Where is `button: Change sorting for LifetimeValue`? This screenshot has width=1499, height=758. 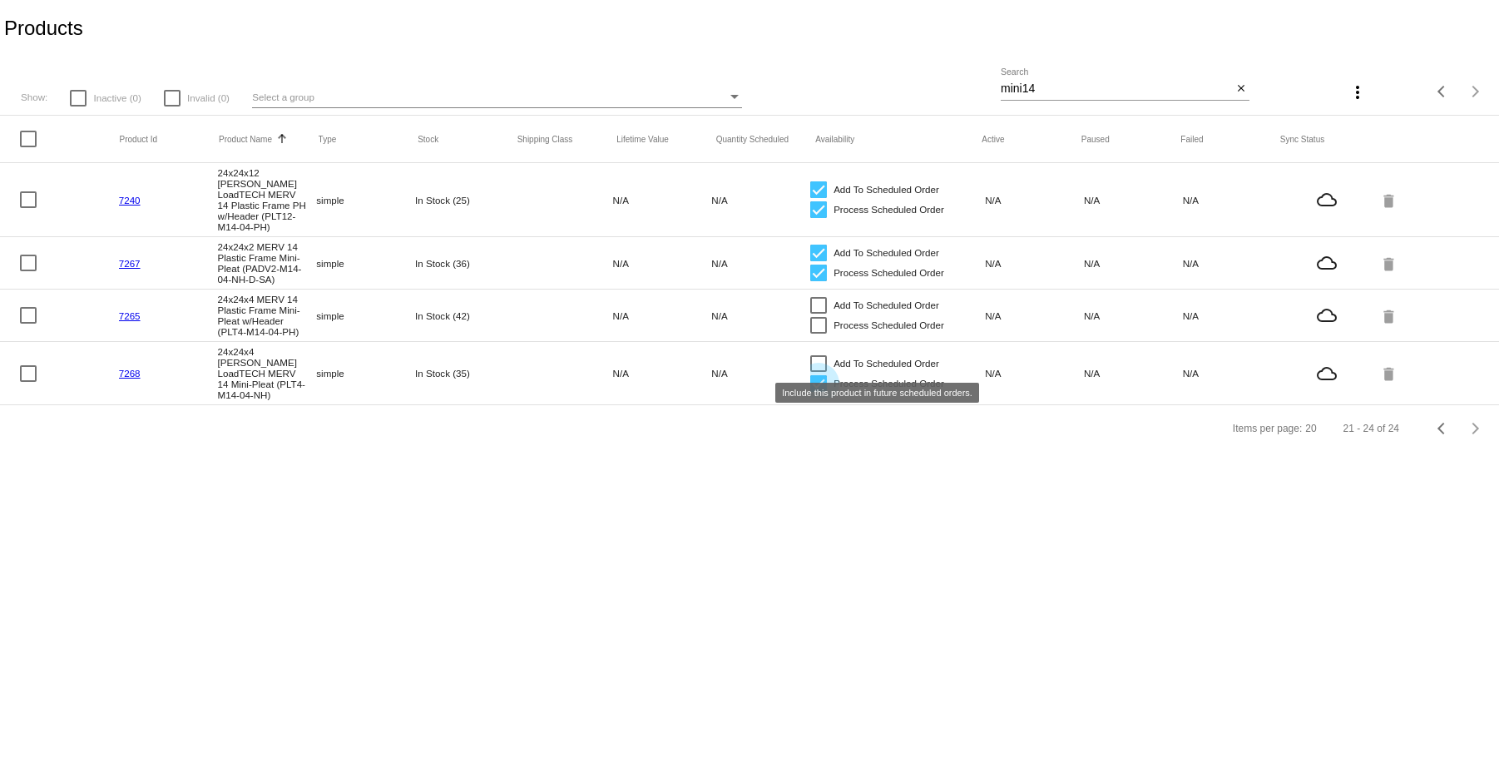 button: Change sorting for LifetimeValue is located at coordinates (642, 139).